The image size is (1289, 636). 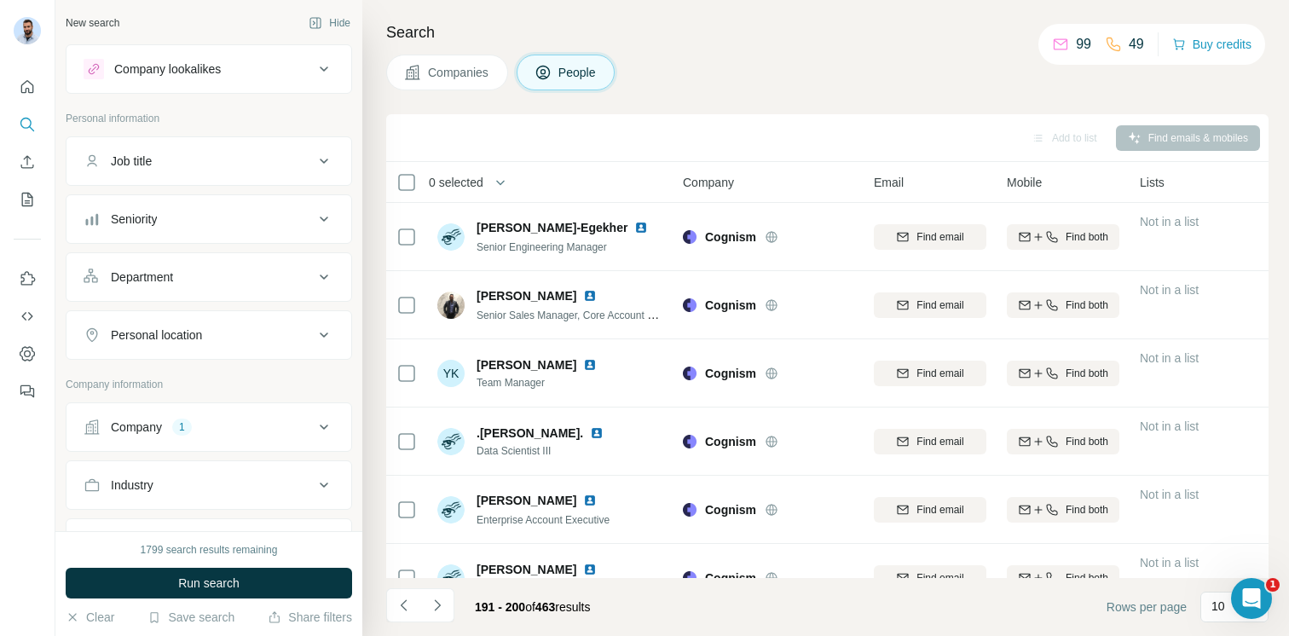 What do you see at coordinates (134, 219) in the screenshot?
I see `div: Seniority` at bounding box center [134, 219].